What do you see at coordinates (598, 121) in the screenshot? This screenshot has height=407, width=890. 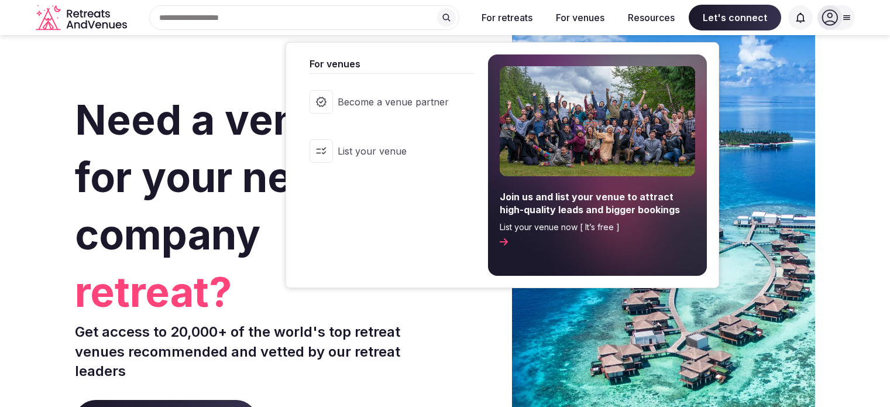 I see `img: For venues` at bounding box center [598, 121].